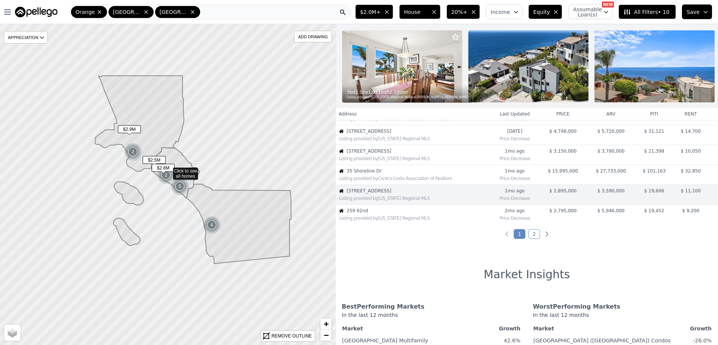  What do you see at coordinates (528, 66) in the screenshot?
I see `img: Property Photo 2` at bounding box center [528, 66].